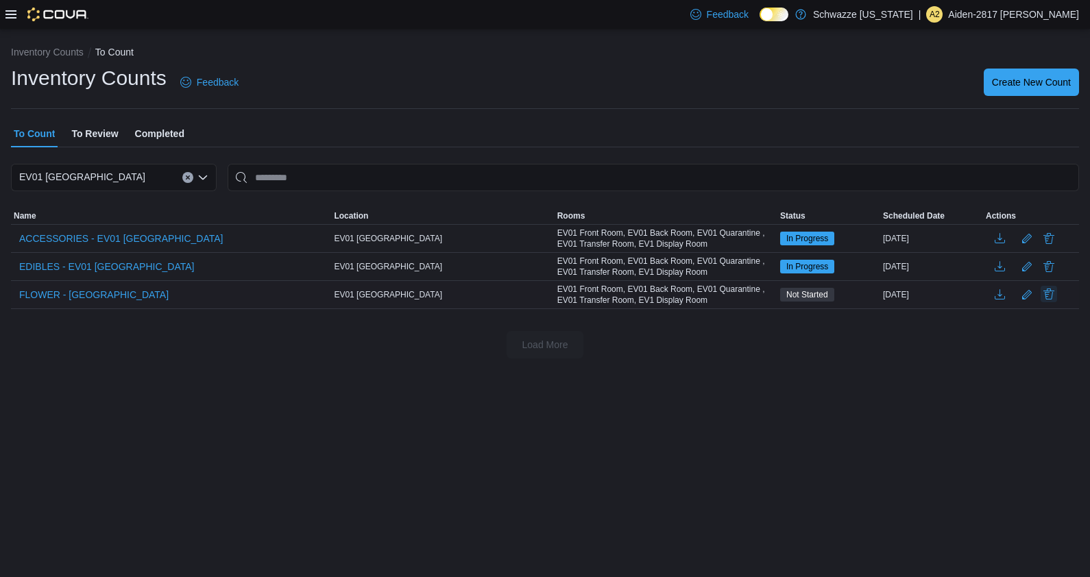 The image size is (1090, 577). Describe the element at coordinates (1001, 216) in the screenshot. I see `span: Actions` at that location.